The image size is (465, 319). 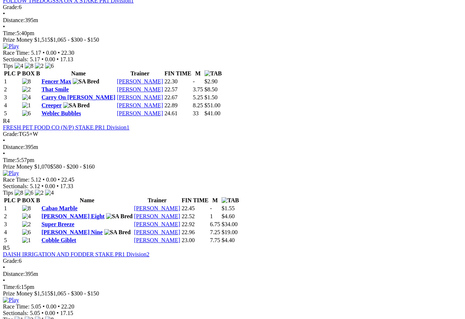 What do you see at coordinates (68, 307) in the screenshot?
I see `span: 22.20` at bounding box center [68, 307].